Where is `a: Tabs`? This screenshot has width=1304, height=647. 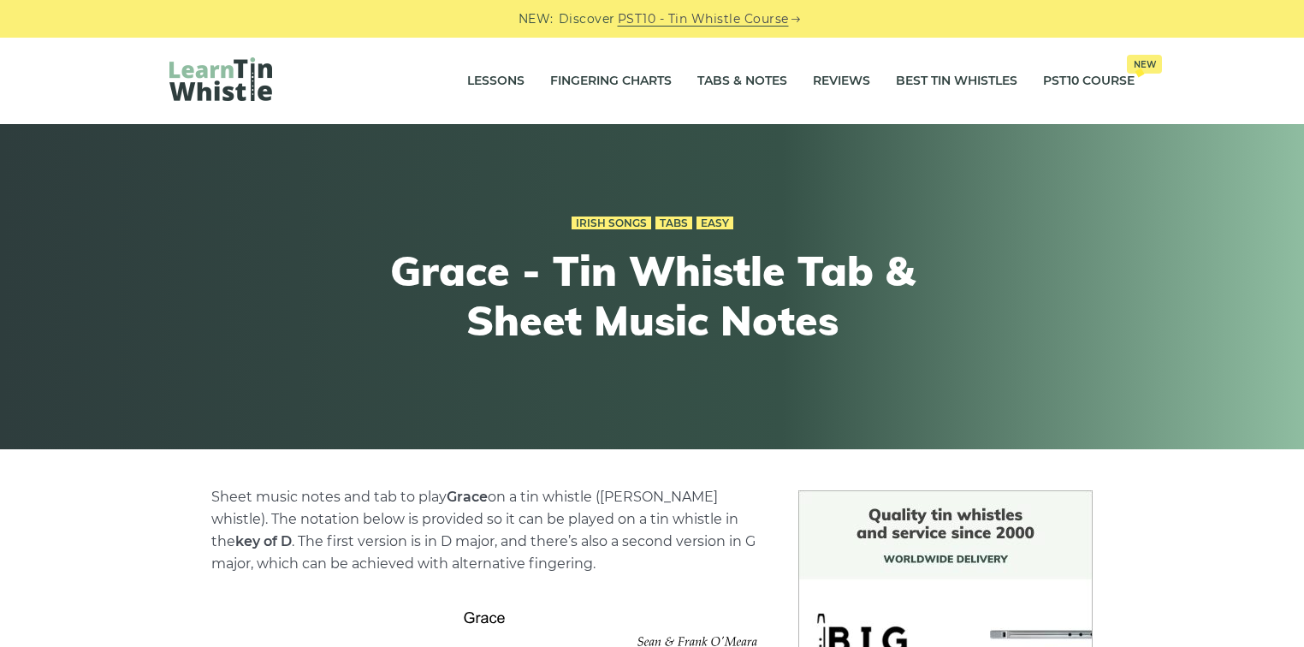
a: Tabs is located at coordinates (674, 223).